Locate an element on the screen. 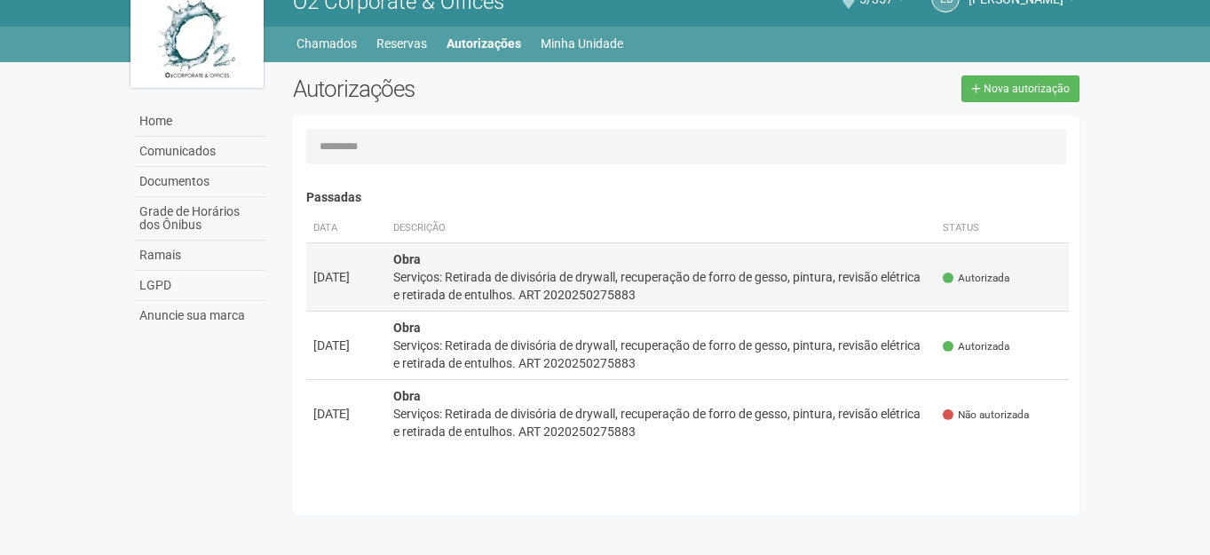  a: Ramais is located at coordinates (201, 256).